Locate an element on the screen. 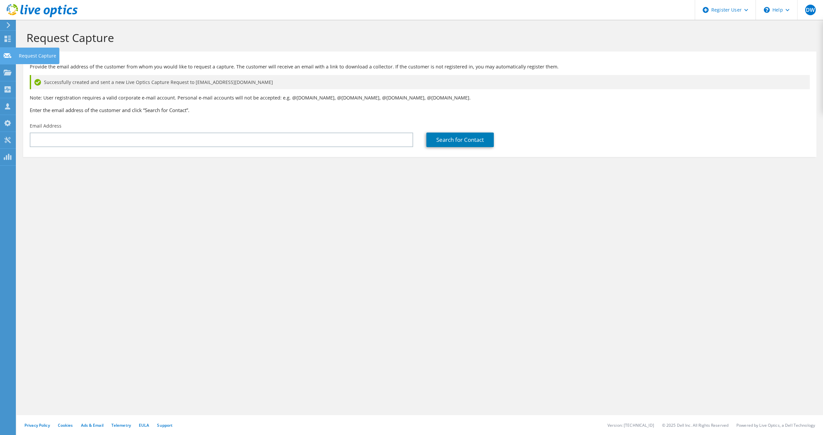  a: Cookies is located at coordinates (65, 425).